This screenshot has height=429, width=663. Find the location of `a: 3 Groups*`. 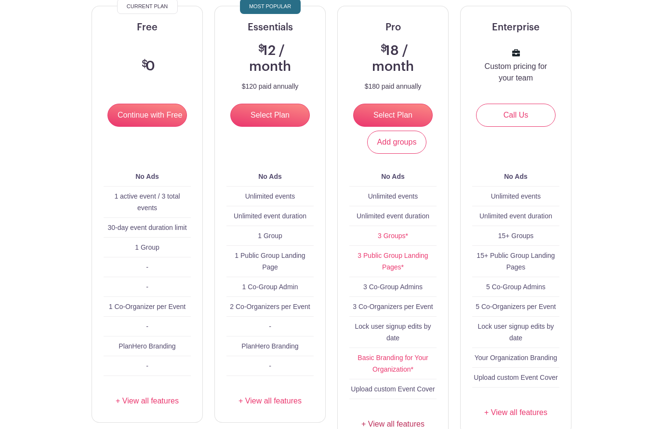

a: 3 Groups* is located at coordinates (393, 236).